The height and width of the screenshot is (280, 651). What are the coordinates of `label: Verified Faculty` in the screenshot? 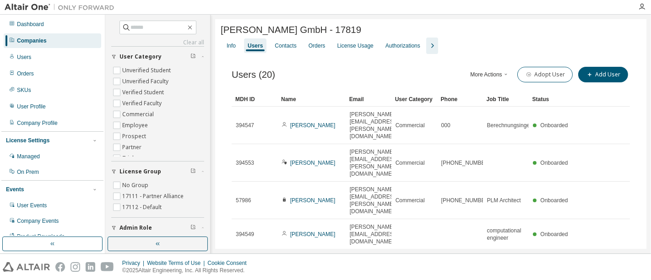 It's located at (143, 103).